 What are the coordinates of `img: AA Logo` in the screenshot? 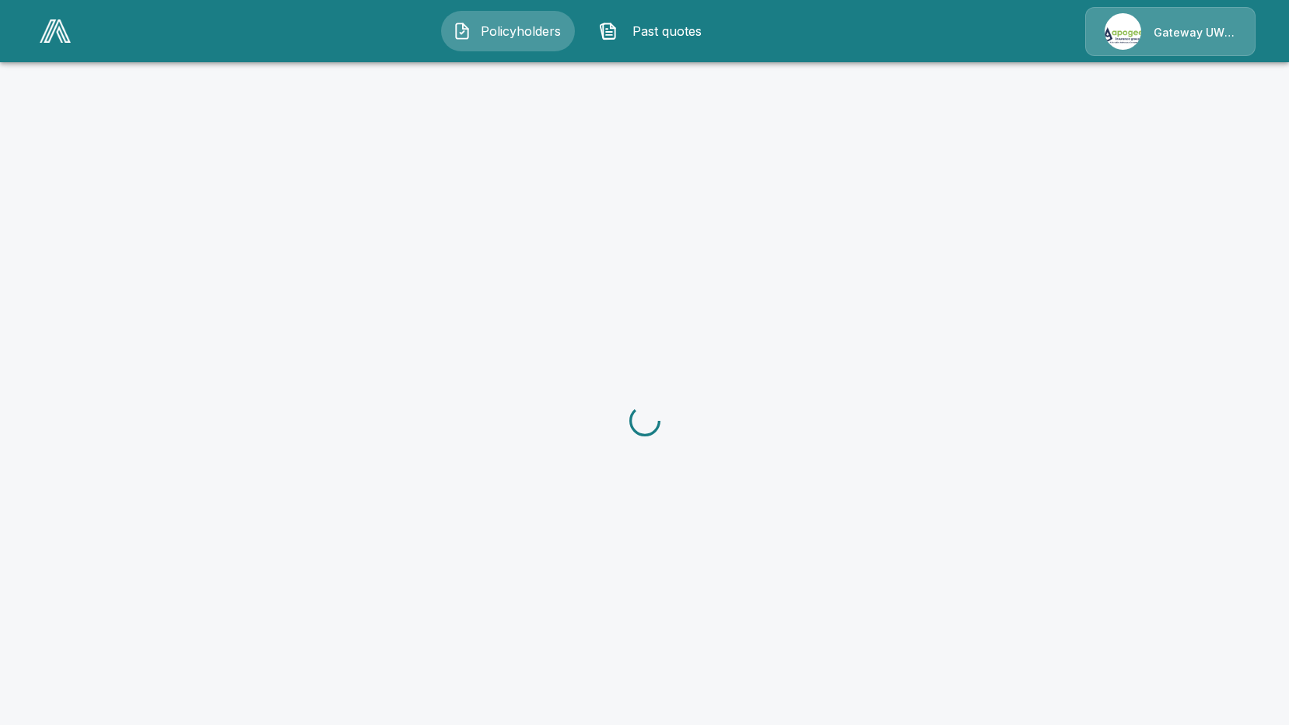 It's located at (55, 31).